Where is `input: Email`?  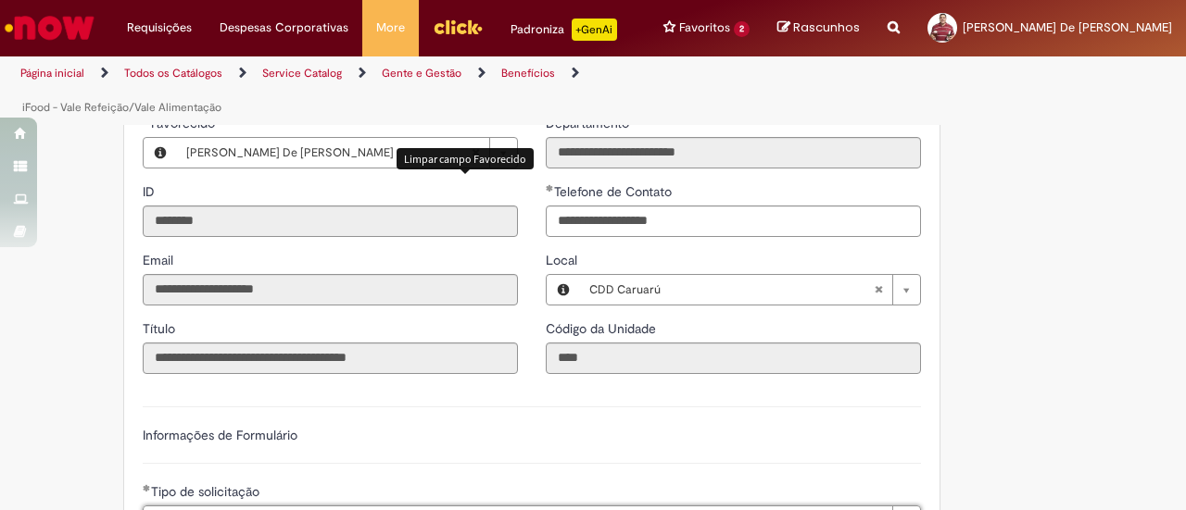
input: Email is located at coordinates (330, 290).